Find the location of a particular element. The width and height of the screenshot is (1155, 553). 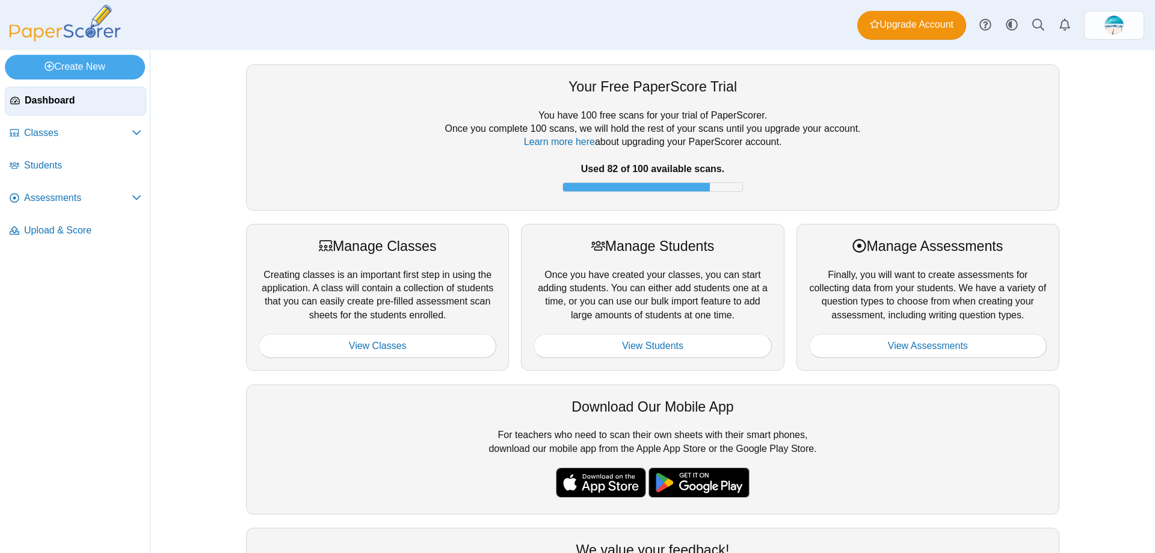

div: Manage Assessments is located at coordinates (928, 246).